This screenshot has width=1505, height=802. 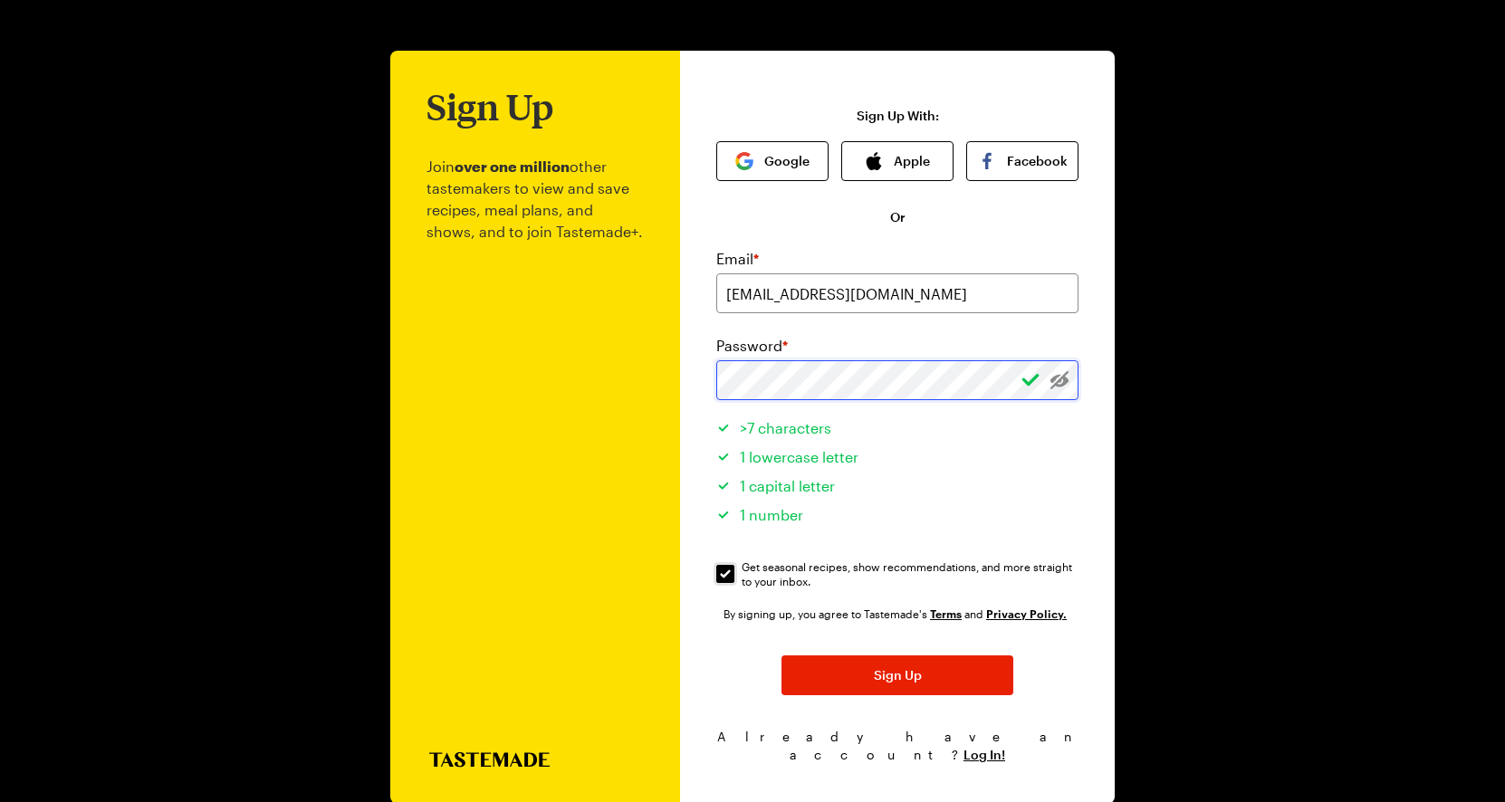 I want to click on p: Join other tastemakers to view and save recipes, meal plans, and shows, and to join Tastemade+., so click(x=535, y=439).